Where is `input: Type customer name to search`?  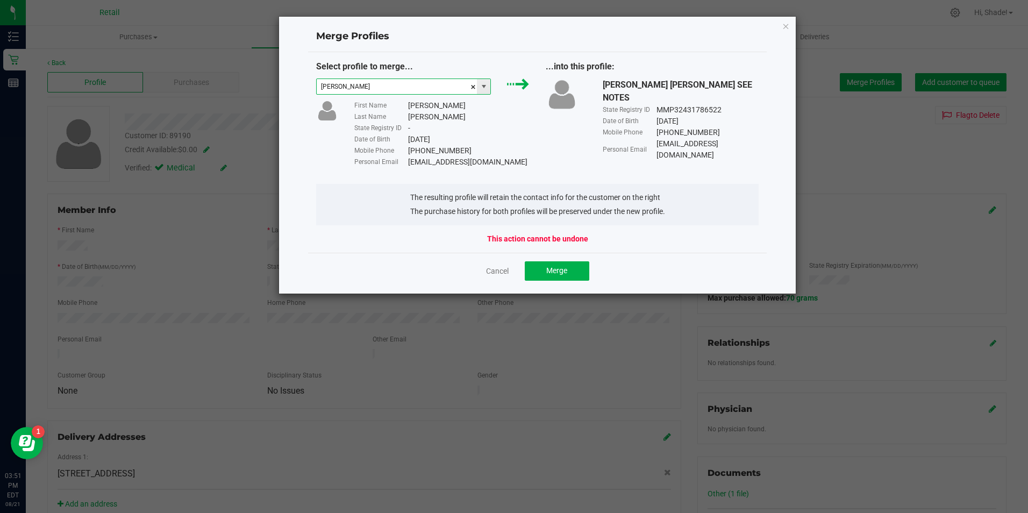
input: Type customer name to search is located at coordinates (397, 87).